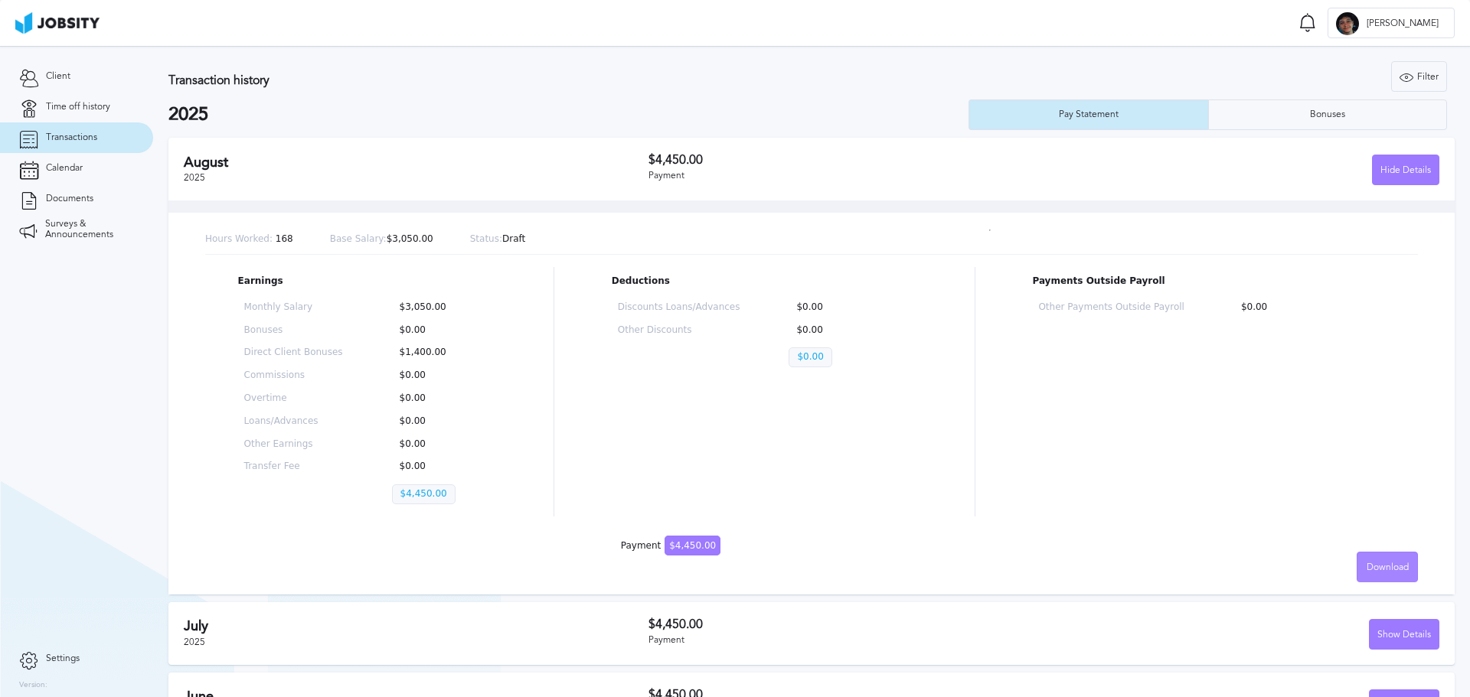 This screenshot has width=1470, height=697. What do you see at coordinates (1419, 77) in the screenshot?
I see `div: Filter` at bounding box center [1419, 77].